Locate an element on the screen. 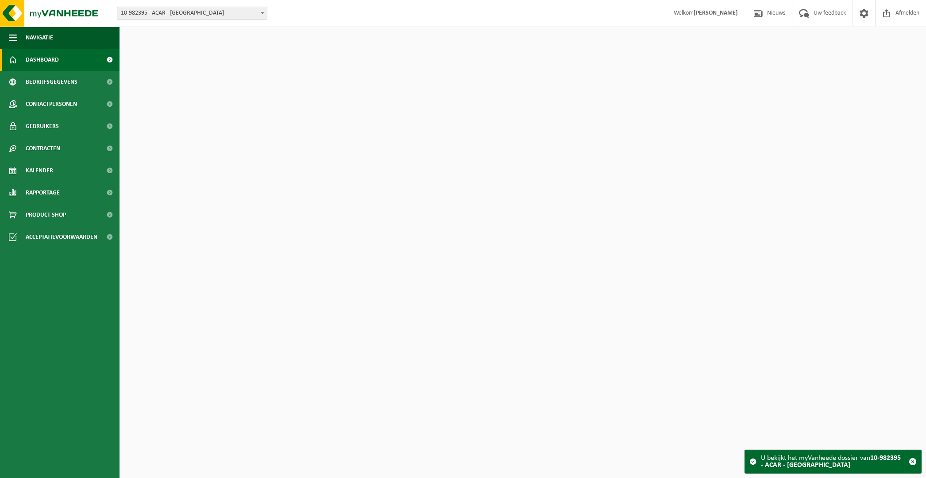 This screenshot has height=478, width=926. span: 10-982395 - ACAR - SINT-NIKLAAS is located at coordinates (192, 13).